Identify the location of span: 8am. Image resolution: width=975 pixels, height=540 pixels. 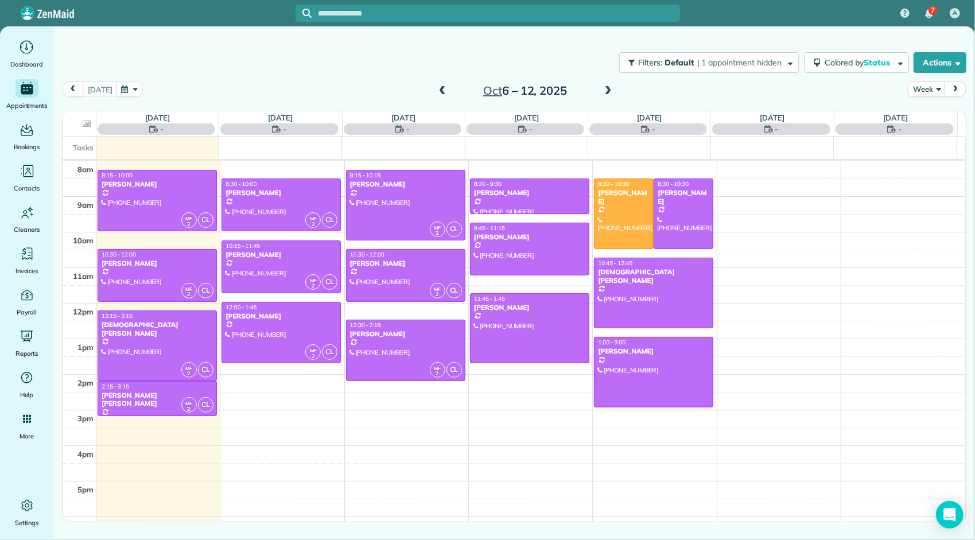
(86, 169).